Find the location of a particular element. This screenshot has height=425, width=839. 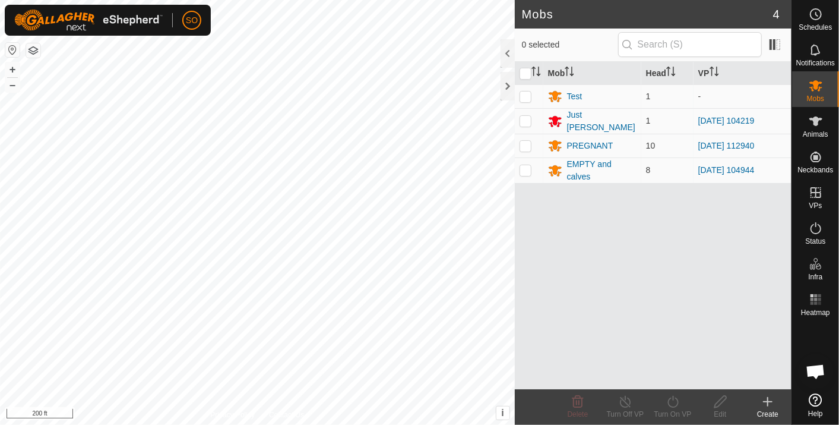

a: Help is located at coordinates (816, 405).